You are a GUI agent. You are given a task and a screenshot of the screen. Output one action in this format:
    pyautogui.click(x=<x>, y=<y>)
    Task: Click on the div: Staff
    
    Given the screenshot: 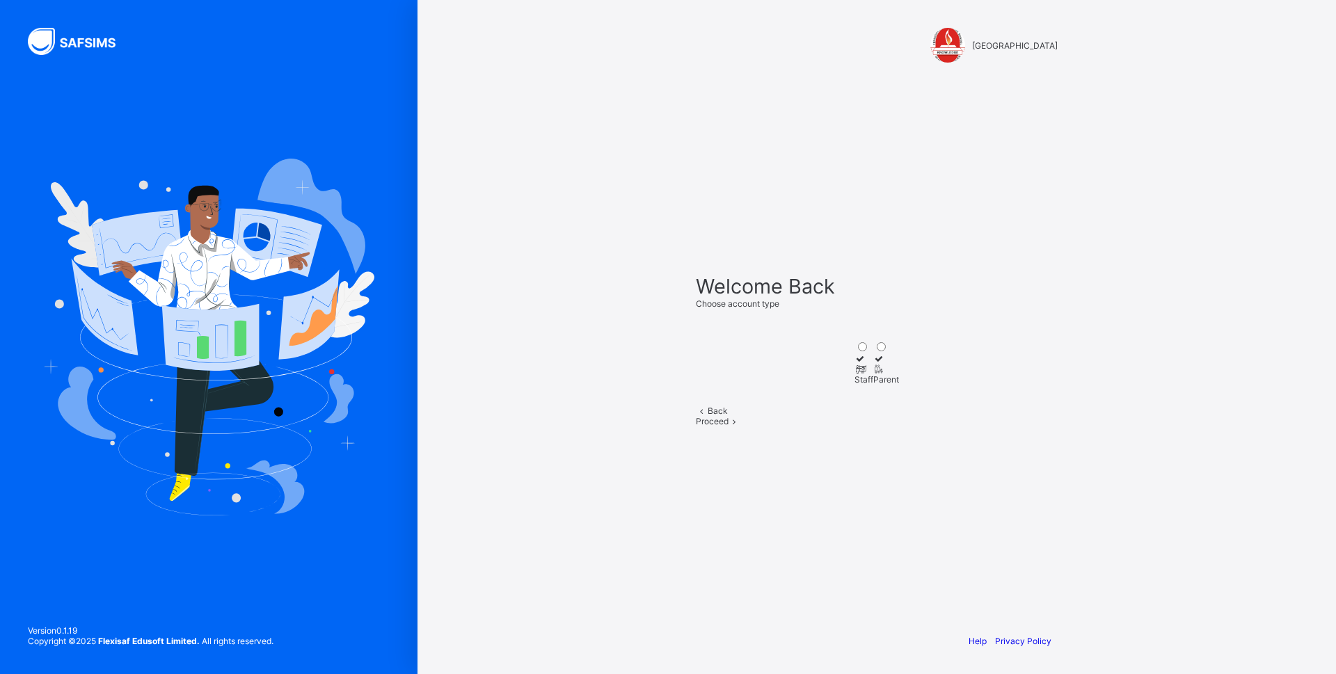 What is the action you would take?
    pyautogui.click(x=863, y=379)
    